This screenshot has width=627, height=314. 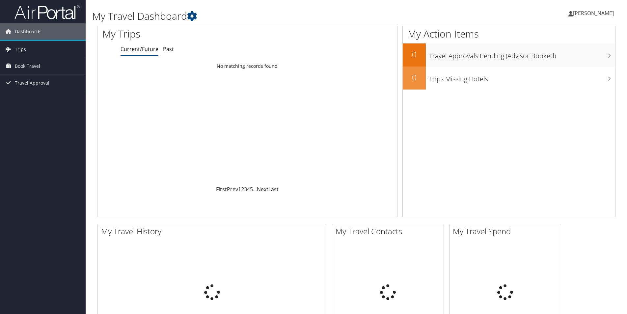 I want to click on h1: My Trips, so click(x=185, y=34).